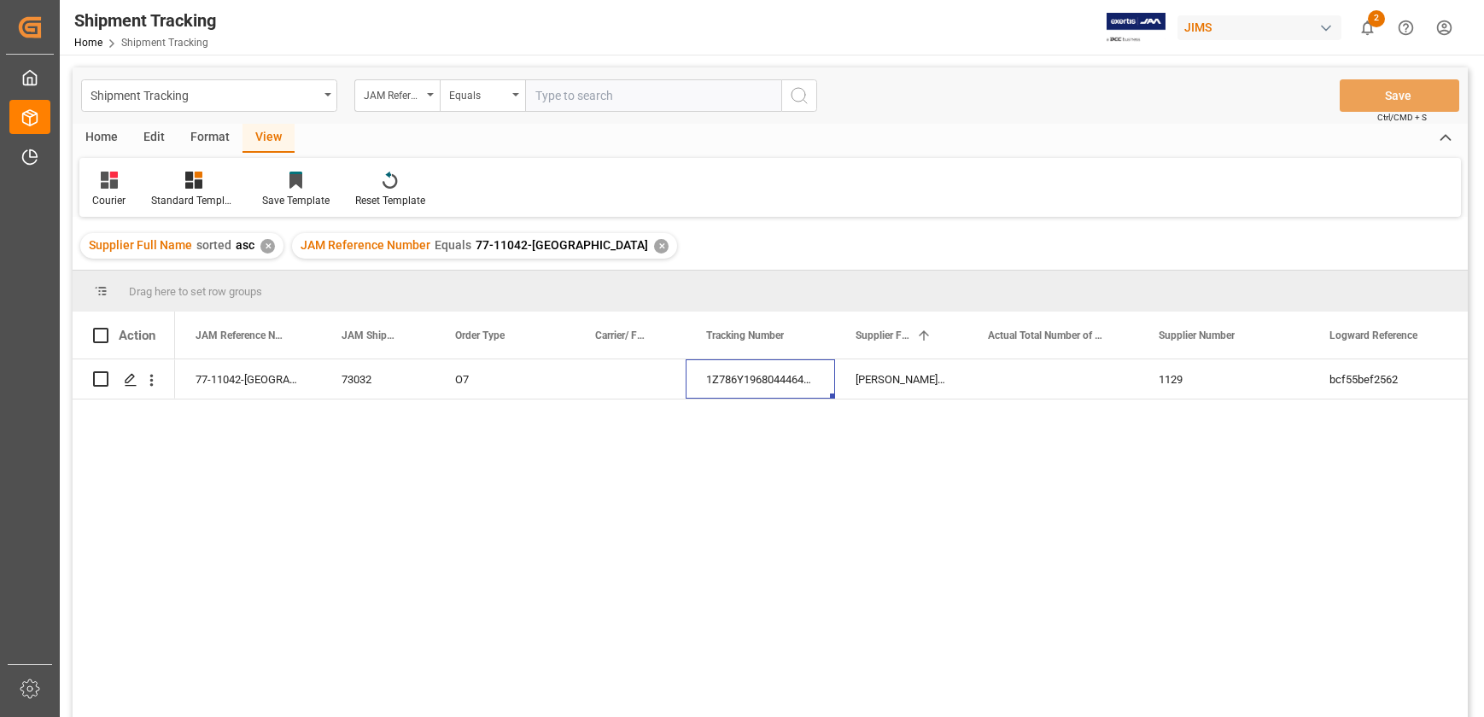  Describe the element at coordinates (390, 201) in the screenshot. I see `div: Reset Template` at that location.